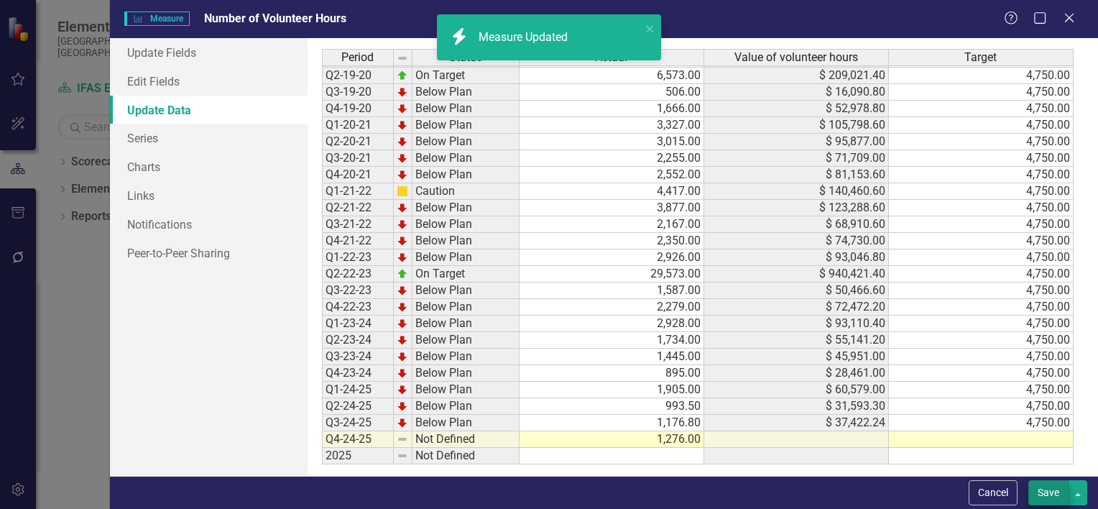 Image resolution: width=1098 pixels, height=509 pixels. Describe the element at coordinates (208, 81) in the screenshot. I see `a: Edit Fields` at that location.